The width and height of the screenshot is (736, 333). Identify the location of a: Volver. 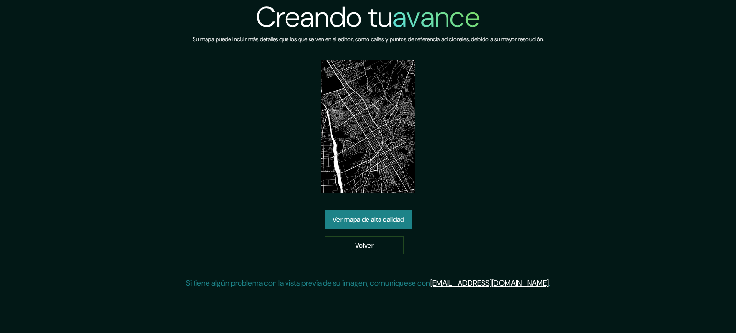
(364, 245).